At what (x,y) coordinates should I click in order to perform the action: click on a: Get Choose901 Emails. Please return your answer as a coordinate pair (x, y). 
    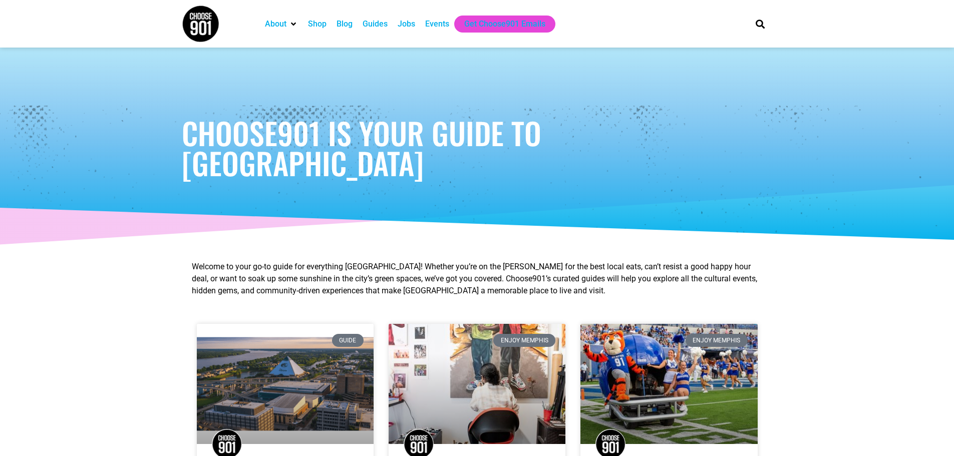
    Looking at the image, I should click on (505, 24).